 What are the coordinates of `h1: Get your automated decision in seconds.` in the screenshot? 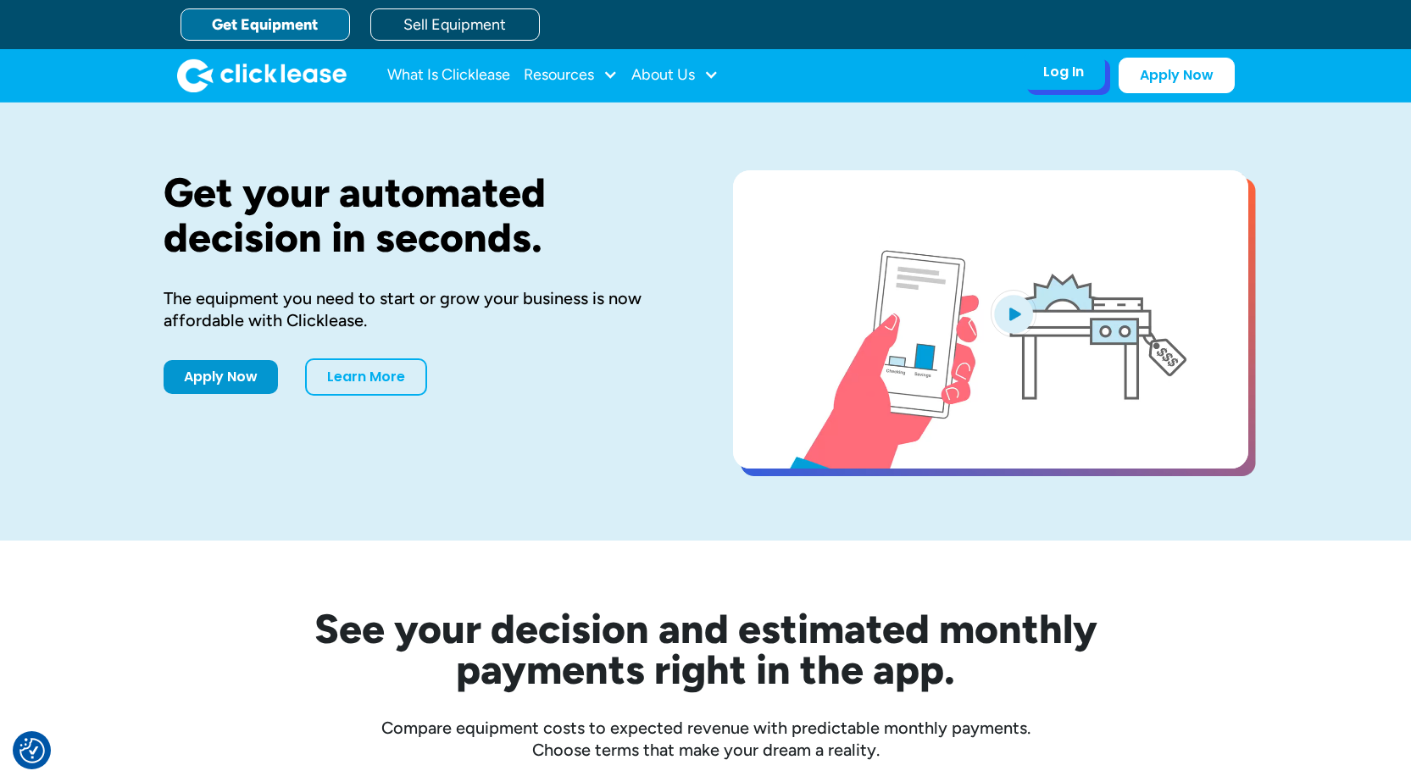 It's located at (421, 215).